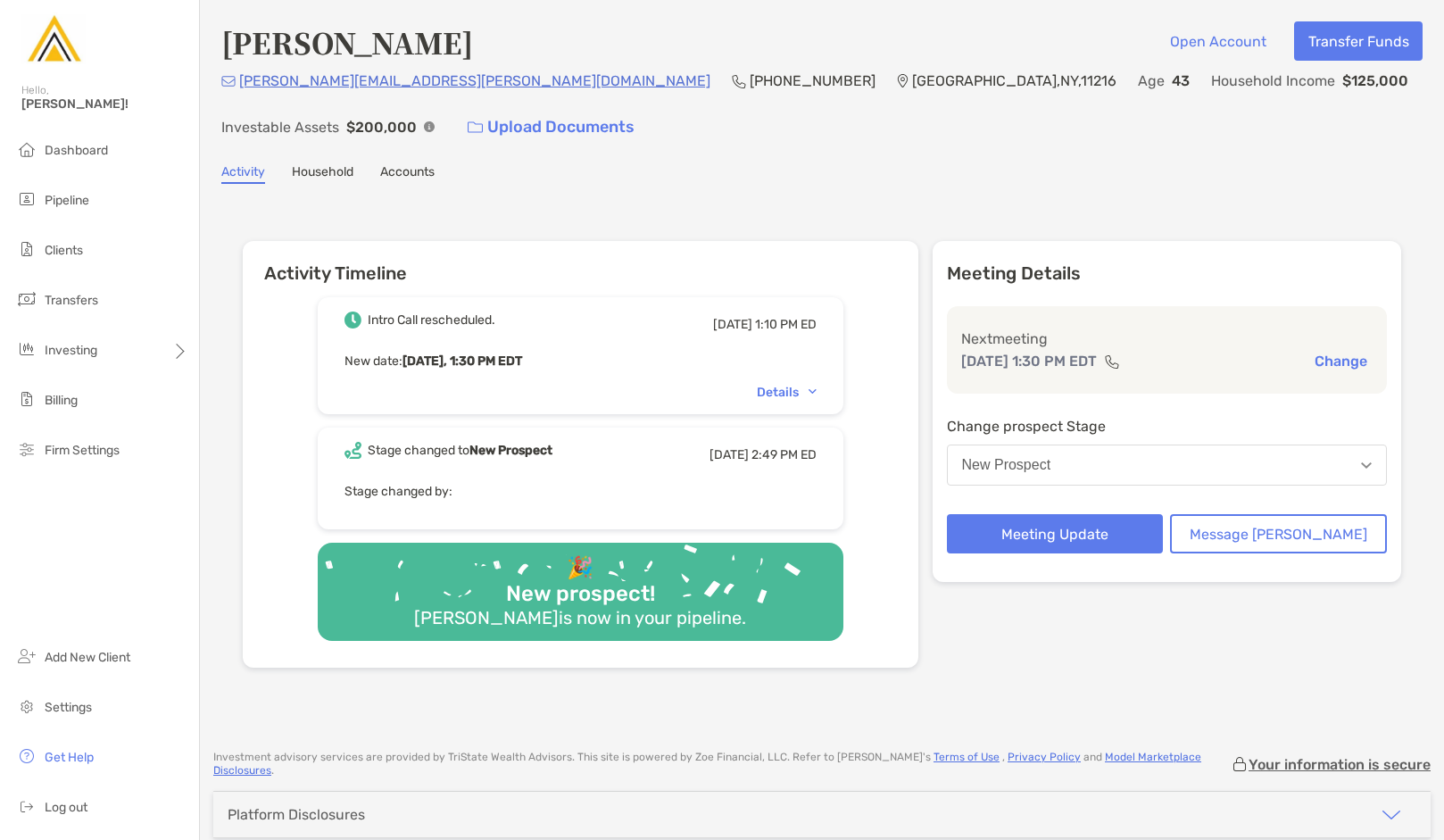  What do you see at coordinates (296, 814) in the screenshot?
I see `div: Platform Disclosures` at bounding box center [296, 814].